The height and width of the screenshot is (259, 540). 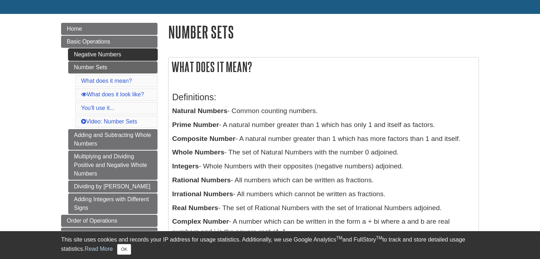 What do you see at coordinates (185, 166) in the screenshot?
I see `b: Integers` at bounding box center [185, 166].